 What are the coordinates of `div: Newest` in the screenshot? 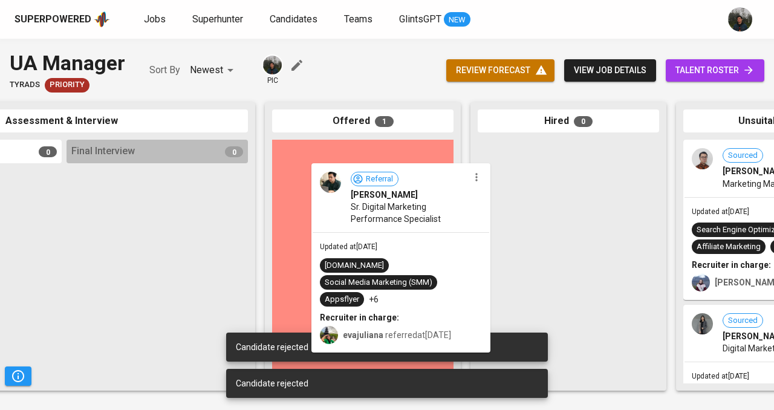 It's located at (214, 70).